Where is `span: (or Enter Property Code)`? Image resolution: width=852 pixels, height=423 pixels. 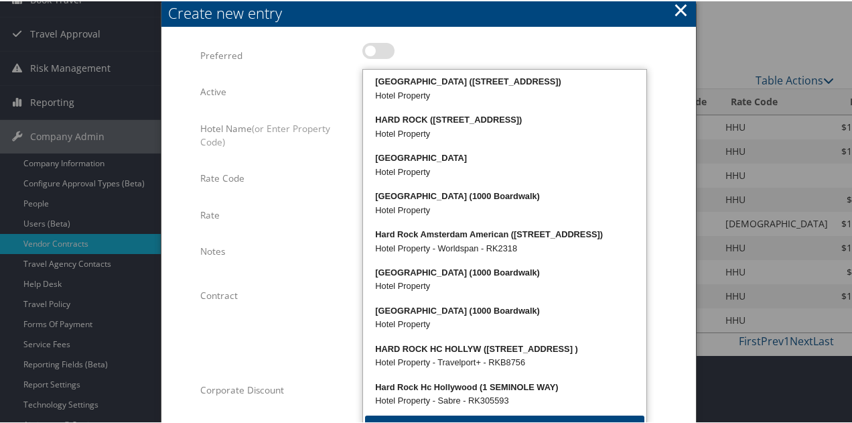
span: (or Enter Property Code) is located at coordinates (265, 133).